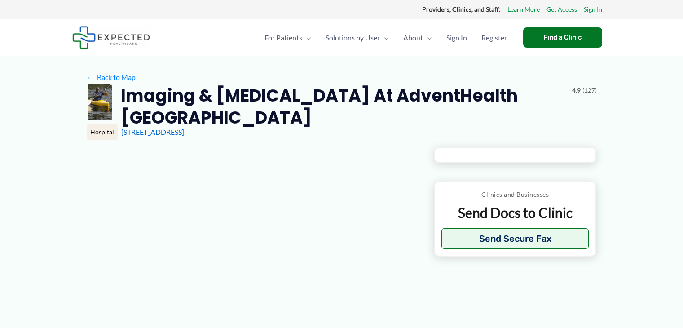 The width and height of the screenshot is (683, 328). What do you see at coordinates (457, 38) in the screenshot?
I see `span: Sign In` at bounding box center [457, 38].